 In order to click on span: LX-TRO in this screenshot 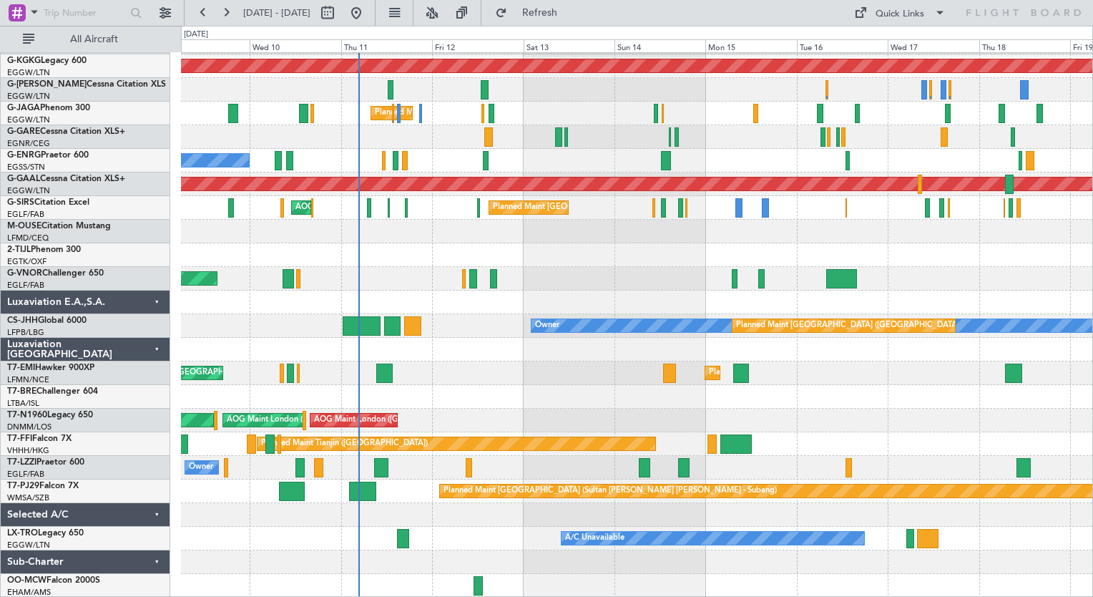, I will do `click(22, 533)`.